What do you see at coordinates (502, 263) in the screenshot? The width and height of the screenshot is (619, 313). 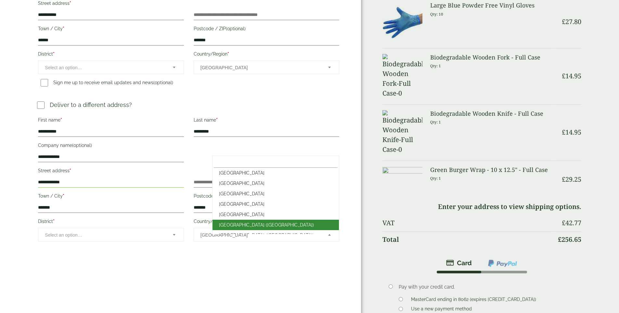 I see `img: ppcp-gateway.png` at bounding box center [502, 263].